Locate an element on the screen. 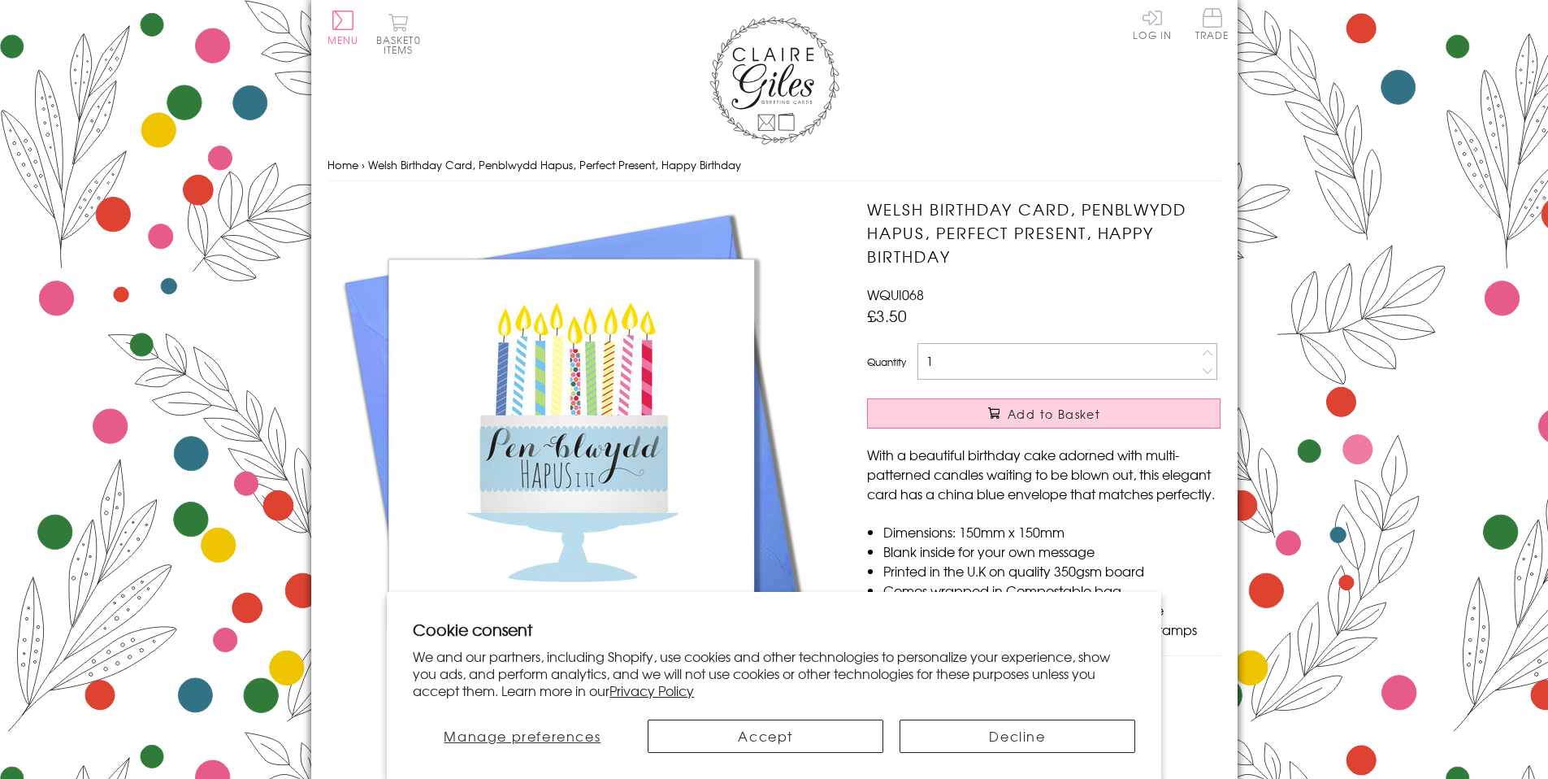 This screenshot has width=1548, height=779. h2: Cookie consent is located at coordinates (774, 629).